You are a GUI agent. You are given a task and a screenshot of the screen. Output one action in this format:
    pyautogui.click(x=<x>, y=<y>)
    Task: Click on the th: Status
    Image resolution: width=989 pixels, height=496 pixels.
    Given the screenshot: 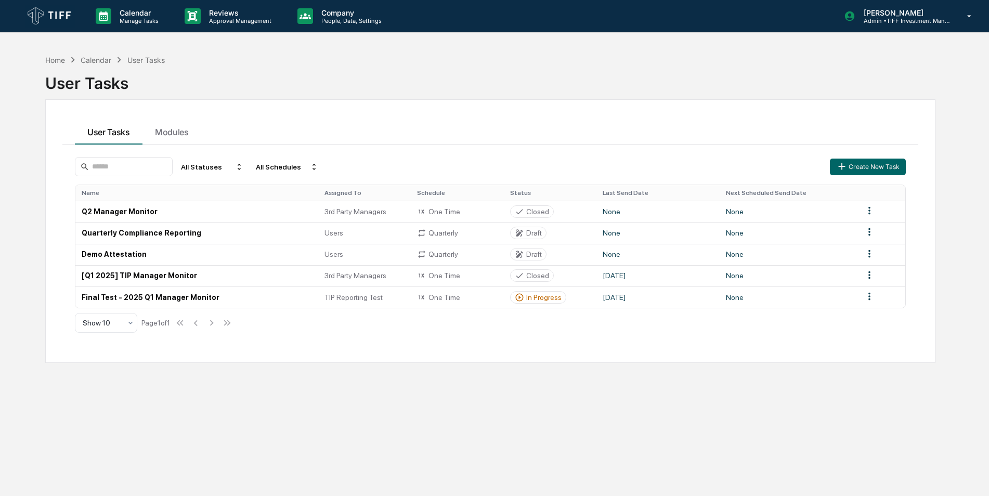 What is the action you would take?
    pyautogui.click(x=550, y=193)
    